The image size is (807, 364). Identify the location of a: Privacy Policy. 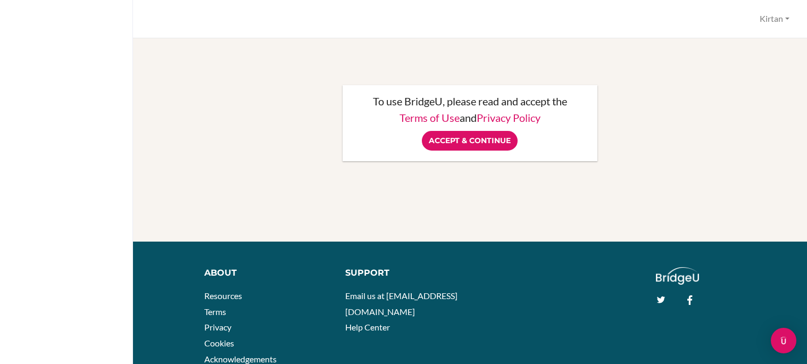
(509, 118).